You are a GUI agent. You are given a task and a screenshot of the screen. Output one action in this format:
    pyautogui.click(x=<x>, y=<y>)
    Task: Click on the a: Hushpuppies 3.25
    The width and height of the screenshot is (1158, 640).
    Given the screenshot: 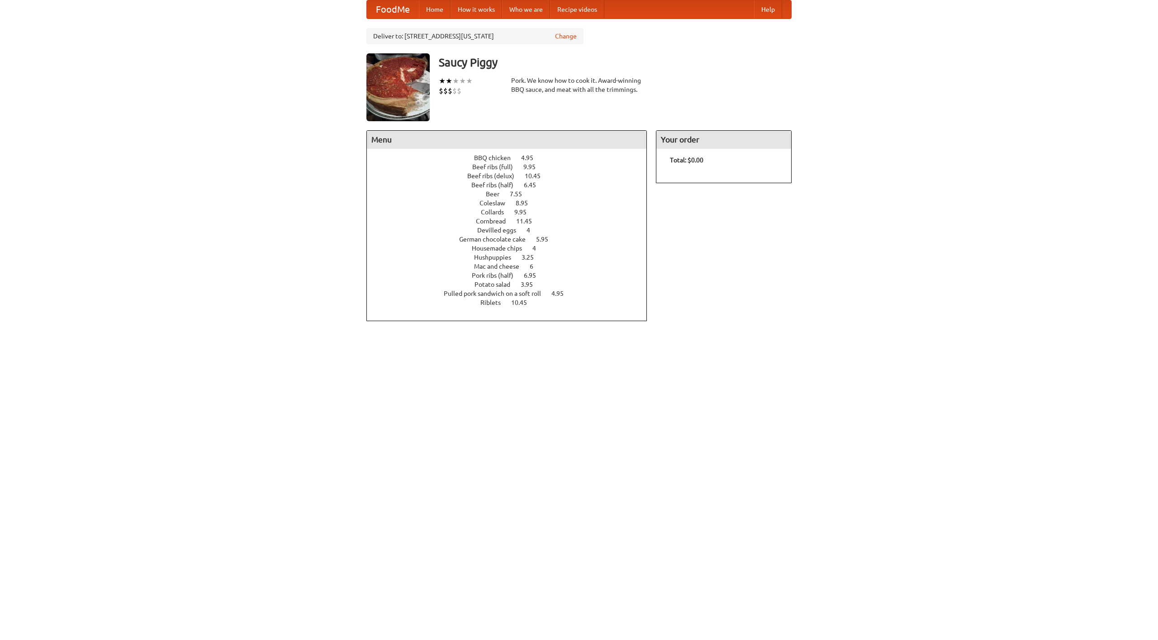 What is the action you would take?
    pyautogui.click(x=512, y=257)
    